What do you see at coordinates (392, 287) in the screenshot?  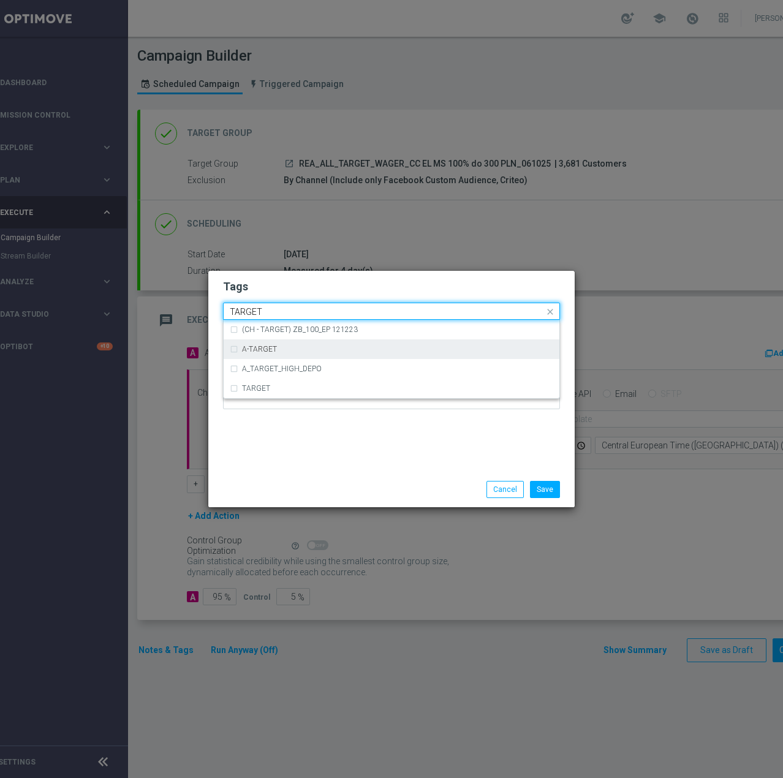 I see `h2: Tags` at bounding box center [392, 287].